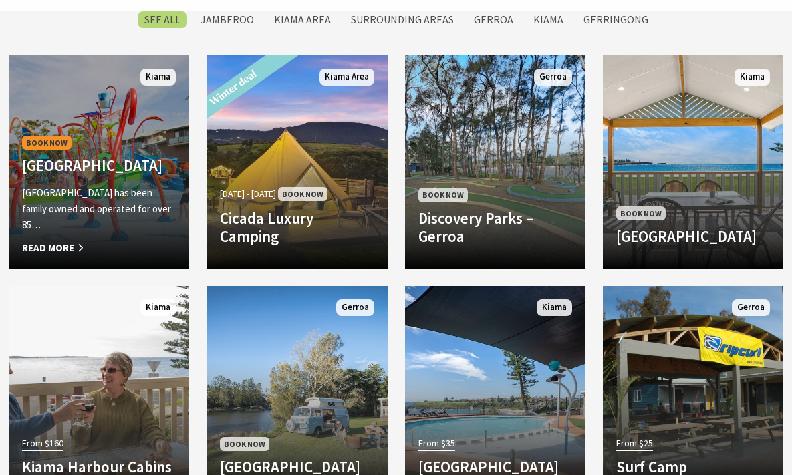 The height and width of the screenshot is (475, 792). Describe the element at coordinates (616, 19) in the screenshot. I see `label: Gerringong` at that location.